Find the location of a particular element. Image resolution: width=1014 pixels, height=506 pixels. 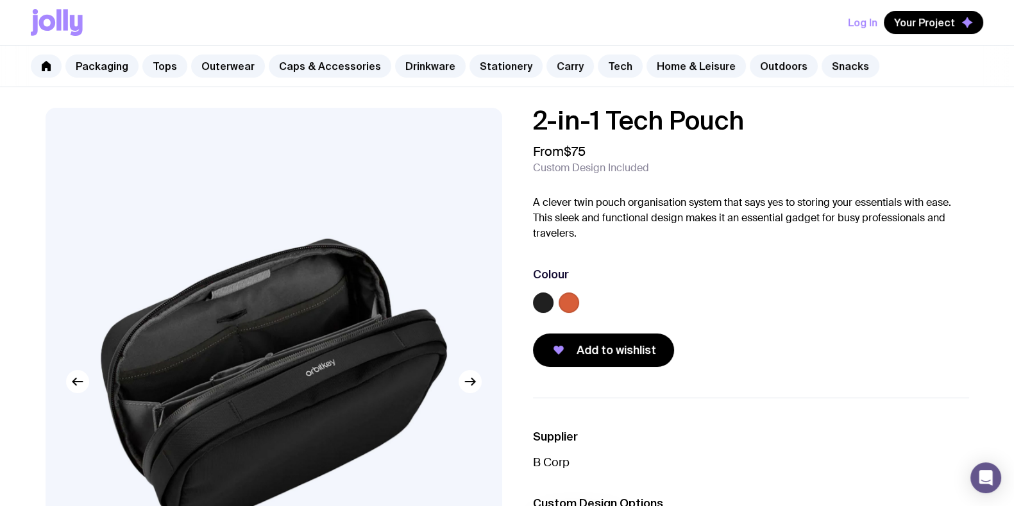

a: Caps & Accessories is located at coordinates (330, 66).